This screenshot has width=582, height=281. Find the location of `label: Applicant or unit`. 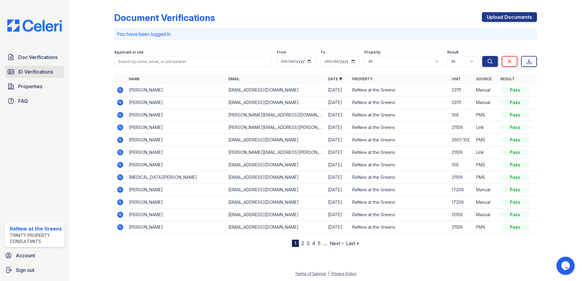

label: Applicant or unit is located at coordinates (129, 52).